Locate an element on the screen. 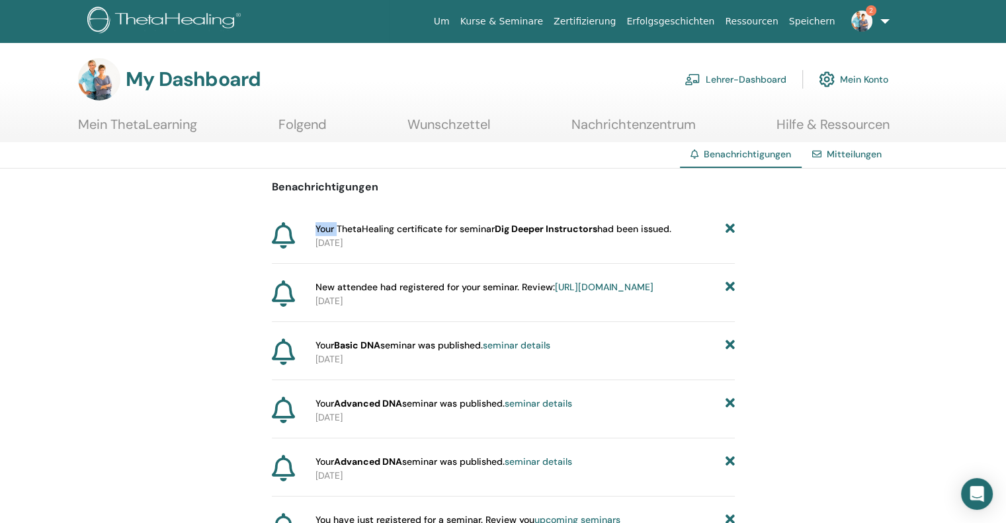 Image resolution: width=1006 pixels, height=523 pixels. span: 2 is located at coordinates (871, 11).